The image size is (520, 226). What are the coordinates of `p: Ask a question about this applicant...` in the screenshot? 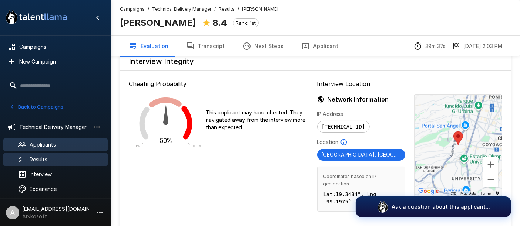 It's located at (441, 207).